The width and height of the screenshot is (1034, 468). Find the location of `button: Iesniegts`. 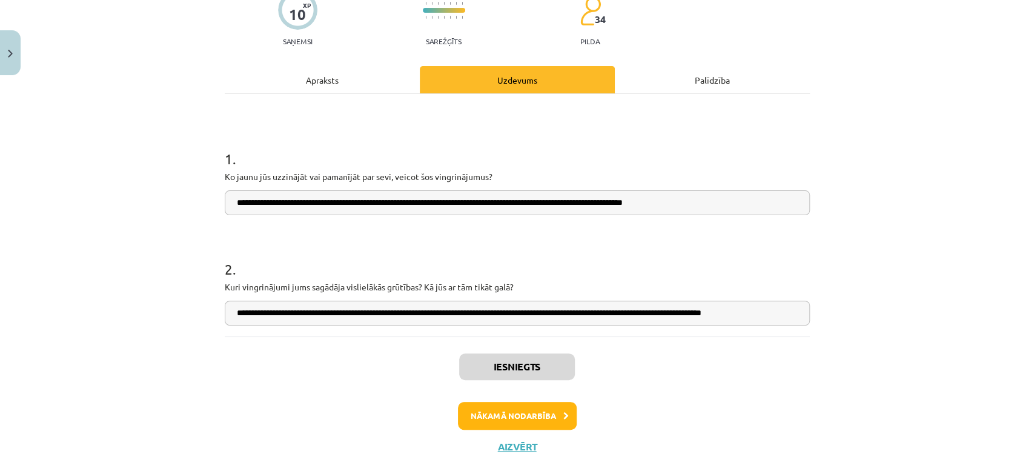

button: Iesniegts is located at coordinates (517, 366).